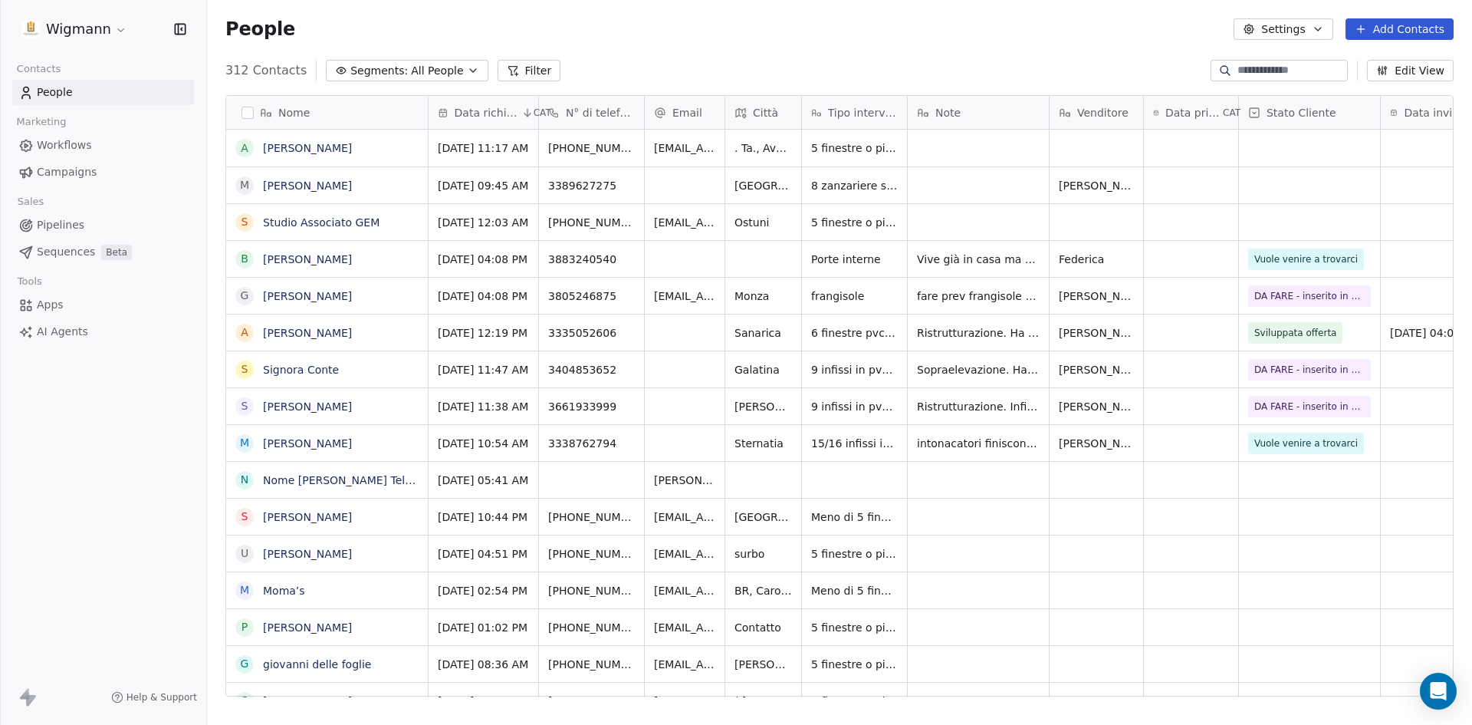 The image size is (1472, 725). What do you see at coordinates (591, 296) in the screenshot?
I see `span: 3805246875` at bounding box center [591, 296].